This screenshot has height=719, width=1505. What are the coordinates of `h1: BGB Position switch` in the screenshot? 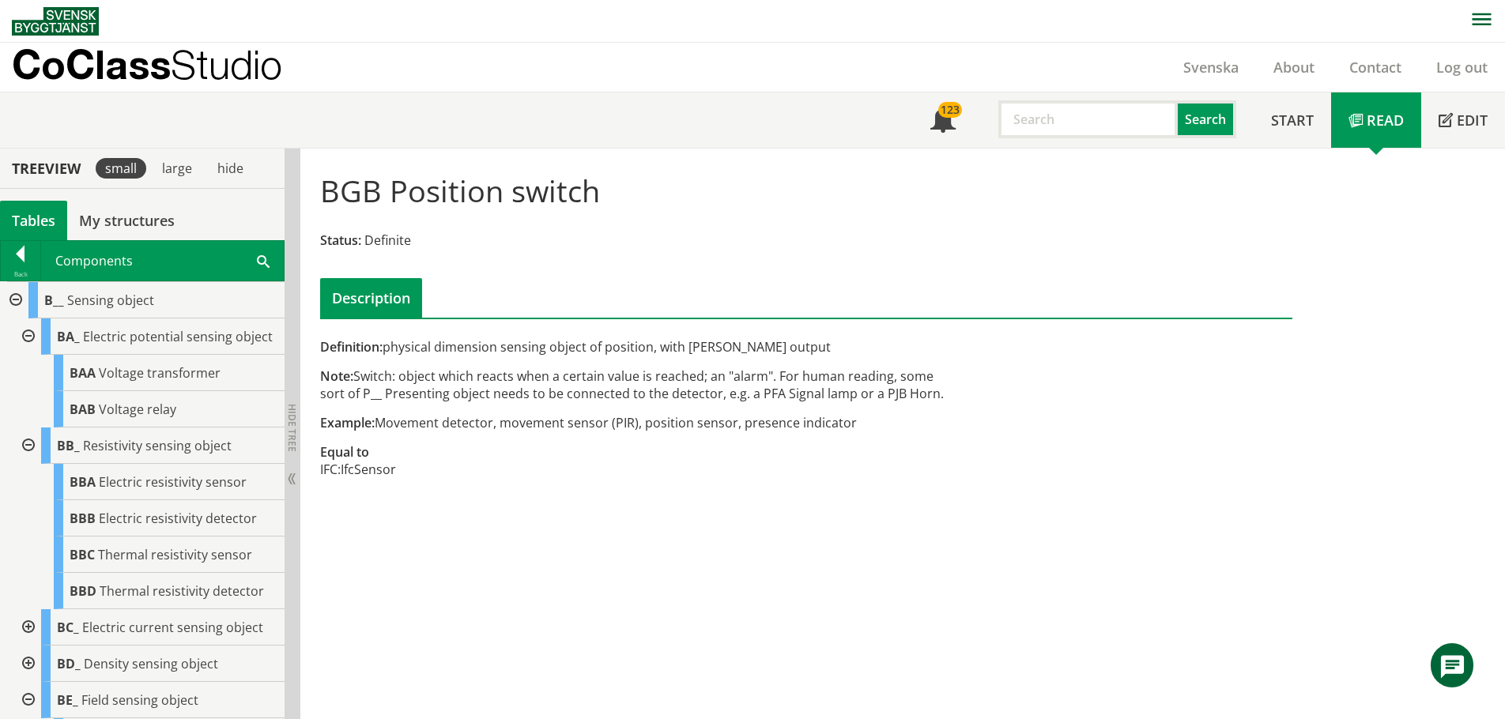 It's located at (460, 190).